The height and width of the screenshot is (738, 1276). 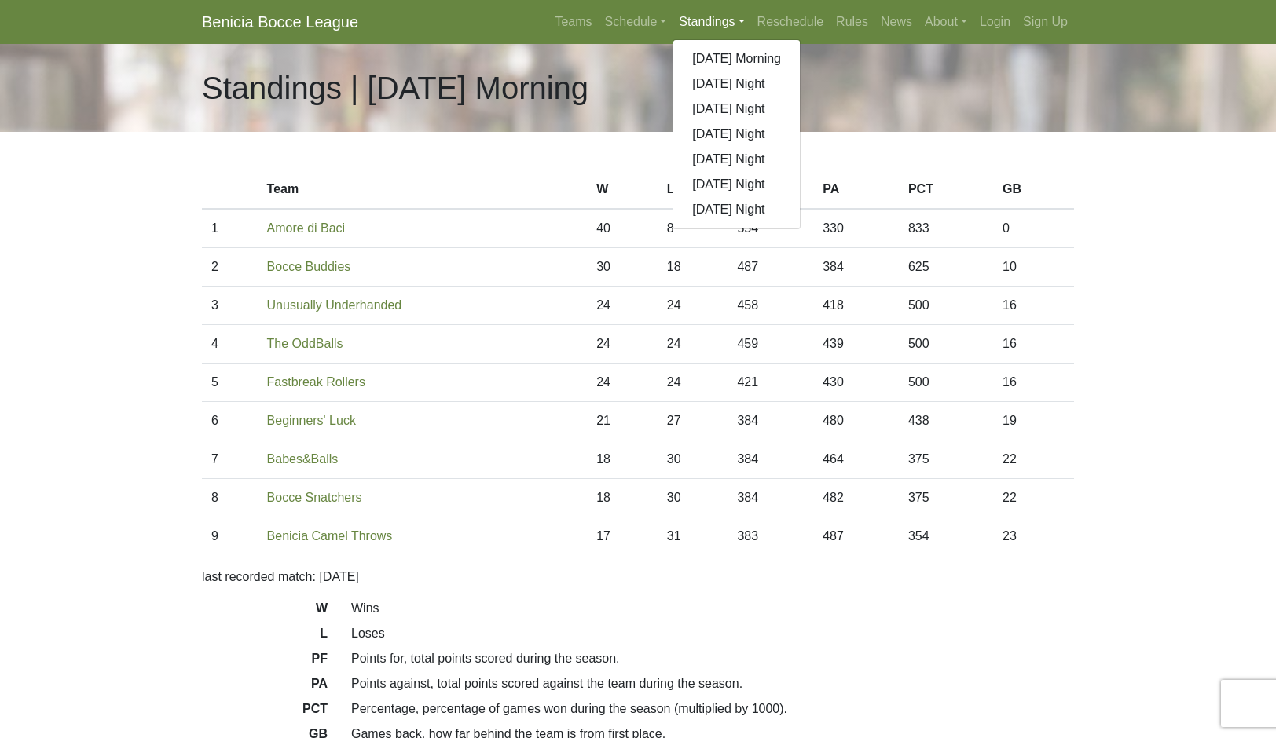 What do you see at coordinates (713, 659) in the screenshot?
I see `dd: Points for, total points scored during the season.` at bounding box center [713, 659].